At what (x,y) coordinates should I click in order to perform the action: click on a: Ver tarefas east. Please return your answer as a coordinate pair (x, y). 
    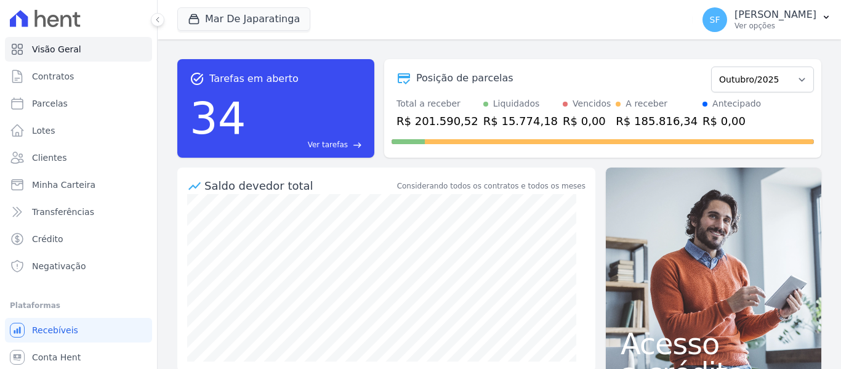
    Looking at the image, I should click on (307, 145).